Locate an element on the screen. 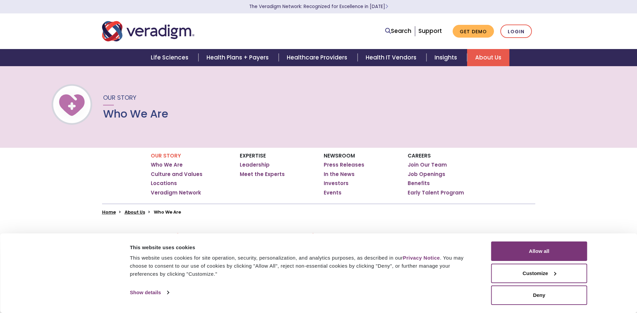  a: Early Talent Program is located at coordinates (436, 193).